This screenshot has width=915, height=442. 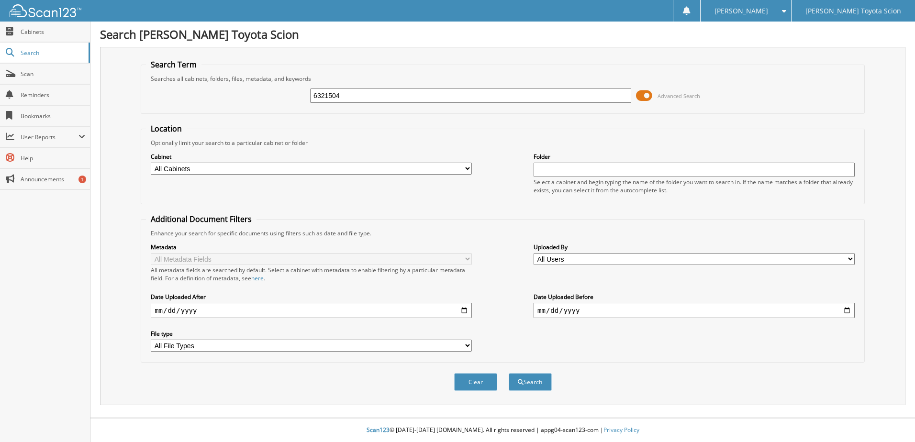 What do you see at coordinates (621, 430) in the screenshot?
I see `a: Privacy Policy` at bounding box center [621, 430].